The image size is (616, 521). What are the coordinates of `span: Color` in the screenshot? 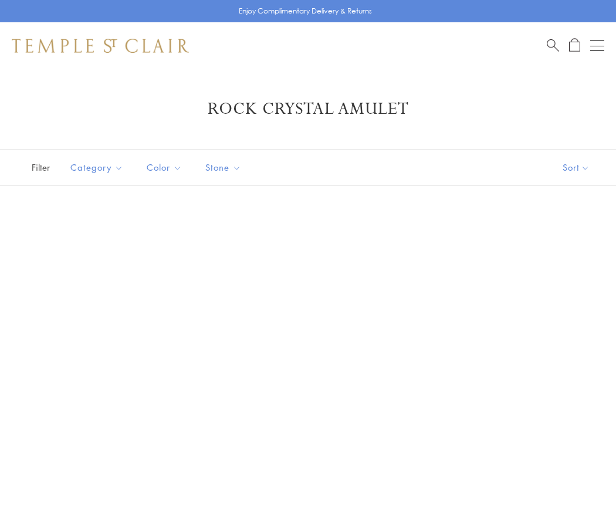 It's located at (165, 167).